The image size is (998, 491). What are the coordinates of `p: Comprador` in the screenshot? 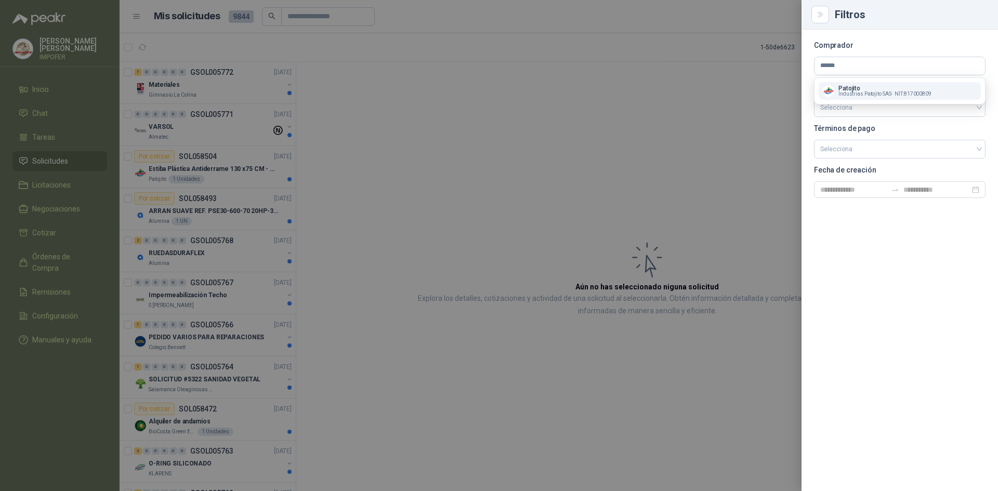 It's located at (899, 45).